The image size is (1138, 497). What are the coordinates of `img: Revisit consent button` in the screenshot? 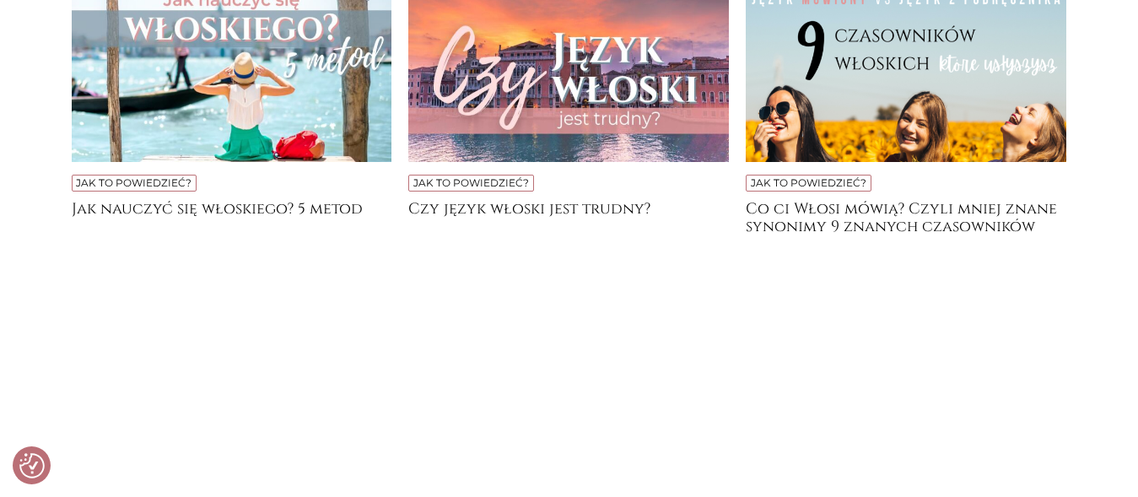 It's located at (32, 466).